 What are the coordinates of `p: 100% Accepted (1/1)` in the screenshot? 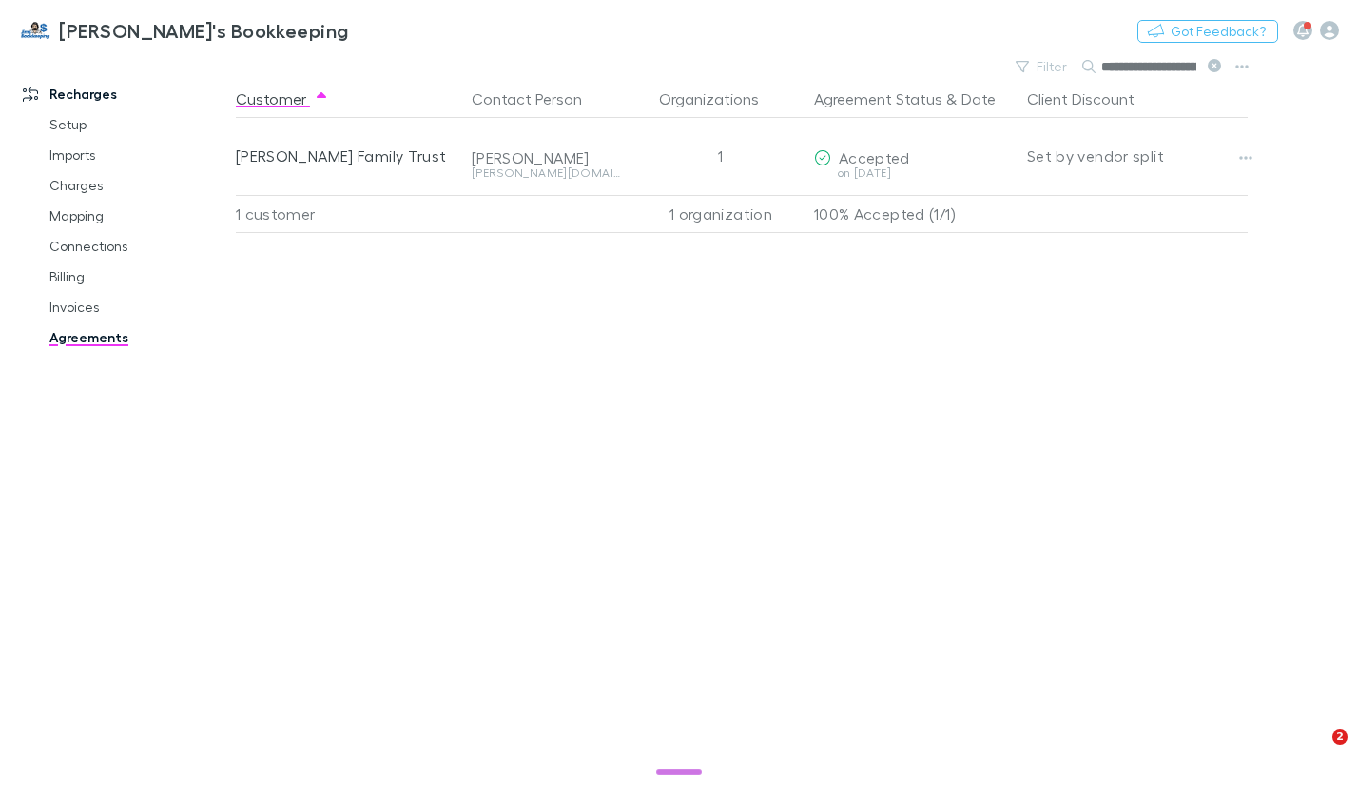 It's located at (913, 214).